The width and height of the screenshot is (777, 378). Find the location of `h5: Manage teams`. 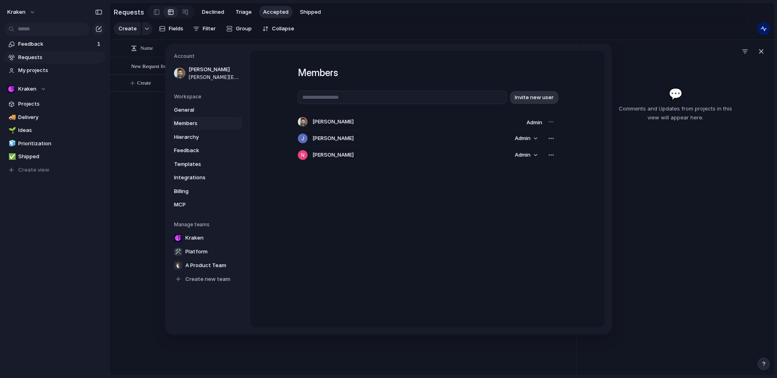

h5: Manage teams is located at coordinates (208, 224).